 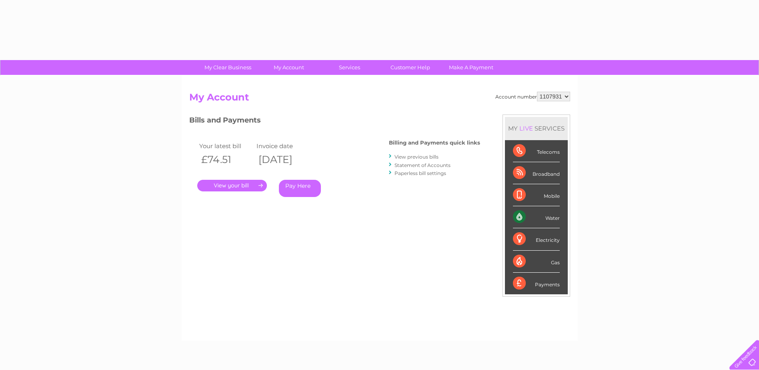 What do you see at coordinates (226, 159) in the screenshot?
I see `th: £74.51` at bounding box center [226, 159].